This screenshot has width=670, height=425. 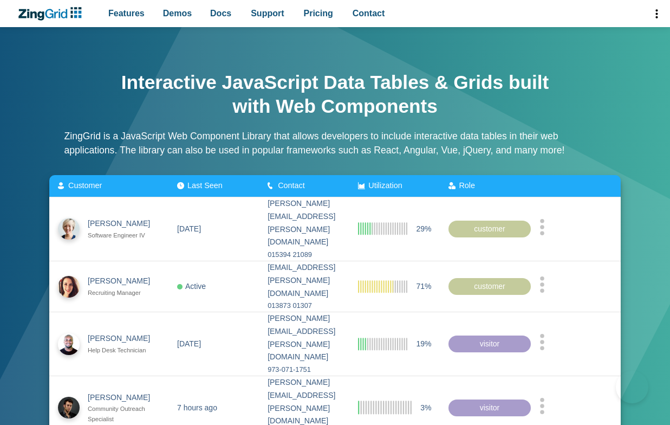 I want to click on span: 71%, so click(x=424, y=286).